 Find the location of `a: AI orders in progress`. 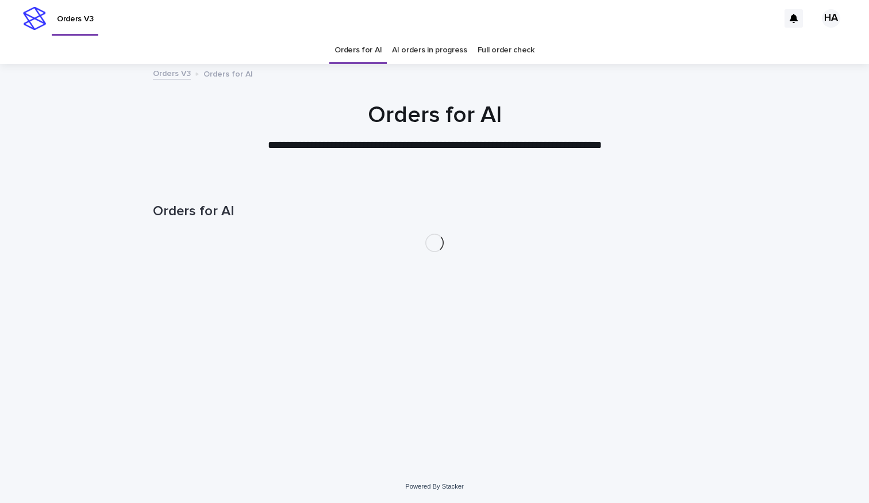

a: AI orders in progress is located at coordinates (430, 50).